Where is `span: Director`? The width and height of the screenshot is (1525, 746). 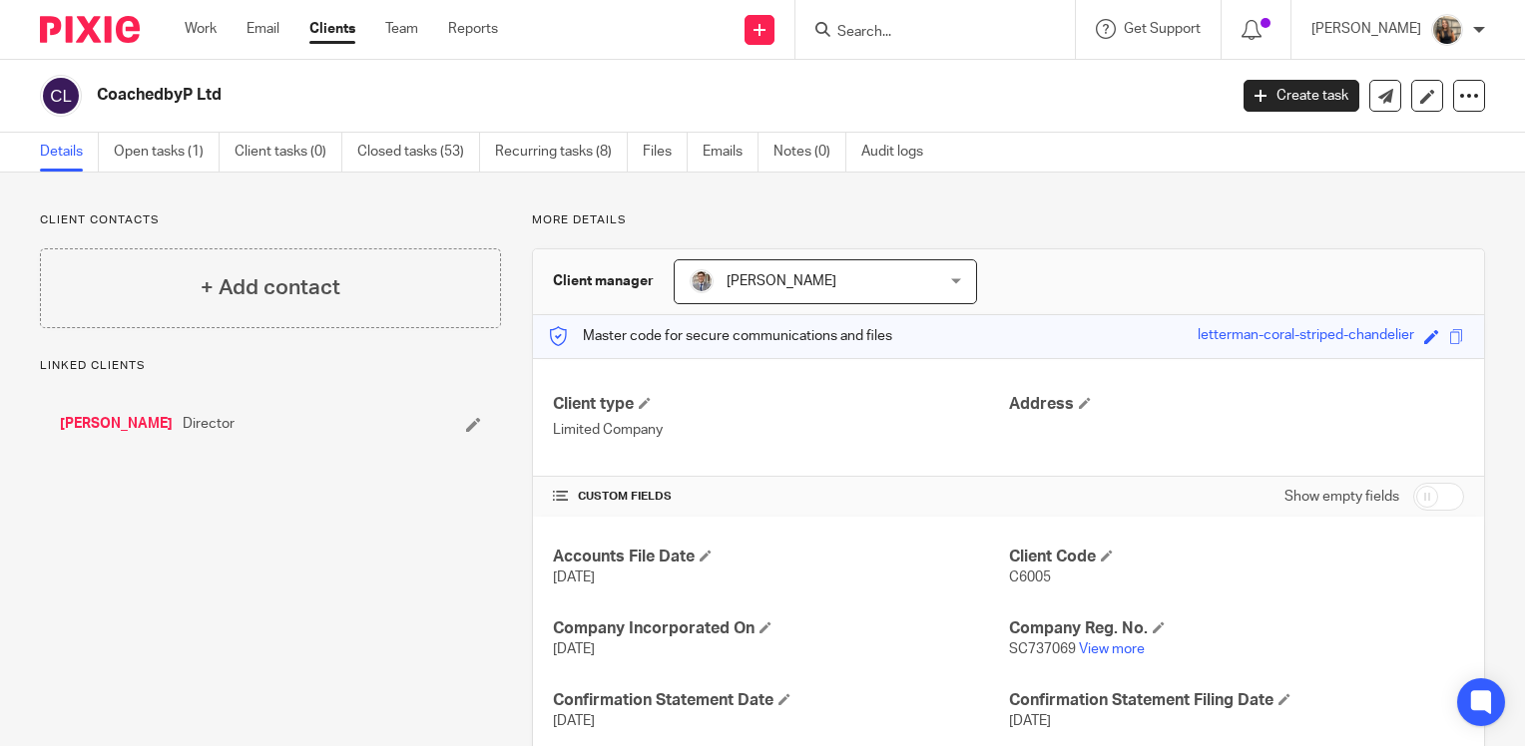 span: Director is located at coordinates (209, 424).